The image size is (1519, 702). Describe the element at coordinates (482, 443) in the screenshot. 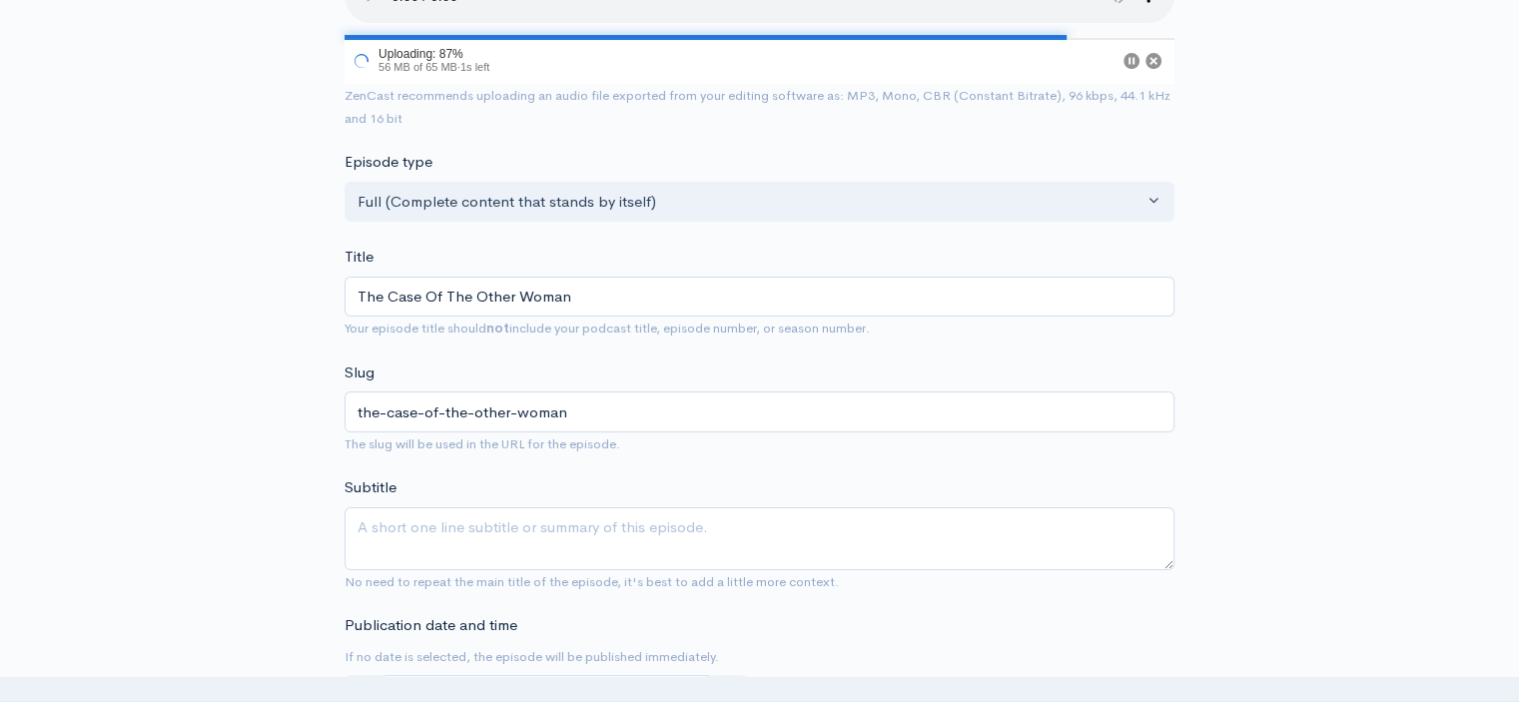

I see `small: The slug will be used in the URL for the episode.` at that location.